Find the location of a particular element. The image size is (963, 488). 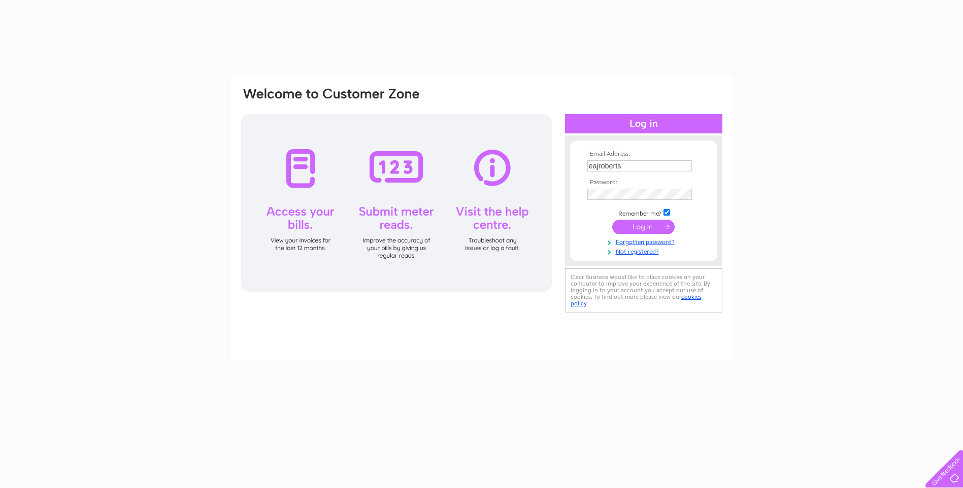

a: Forgotten password? is located at coordinates (645, 241).